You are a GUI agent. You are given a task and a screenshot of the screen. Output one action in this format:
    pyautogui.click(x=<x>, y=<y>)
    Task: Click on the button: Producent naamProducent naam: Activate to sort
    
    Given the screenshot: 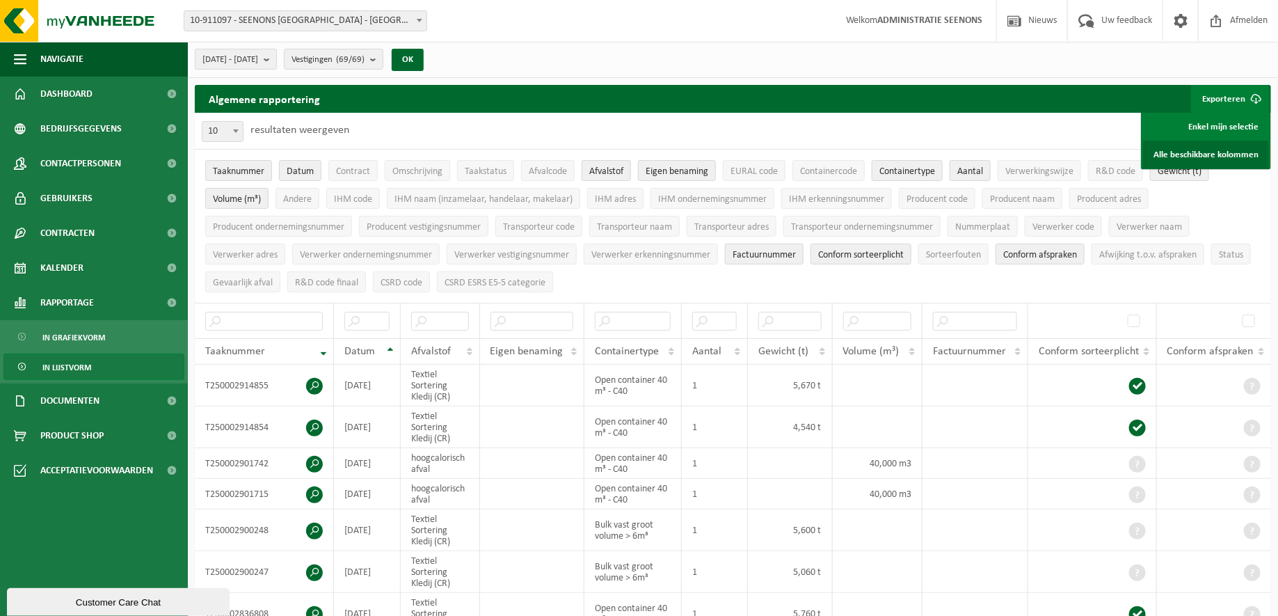 What is the action you would take?
    pyautogui.click(x=1022, y=198)
    